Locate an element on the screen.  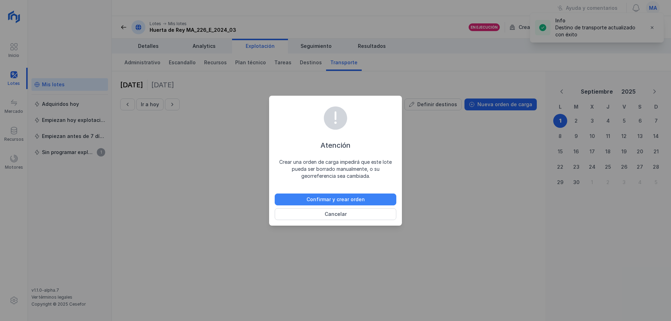
button: Confirmar y crear orden is located at coordinates (335, 199).